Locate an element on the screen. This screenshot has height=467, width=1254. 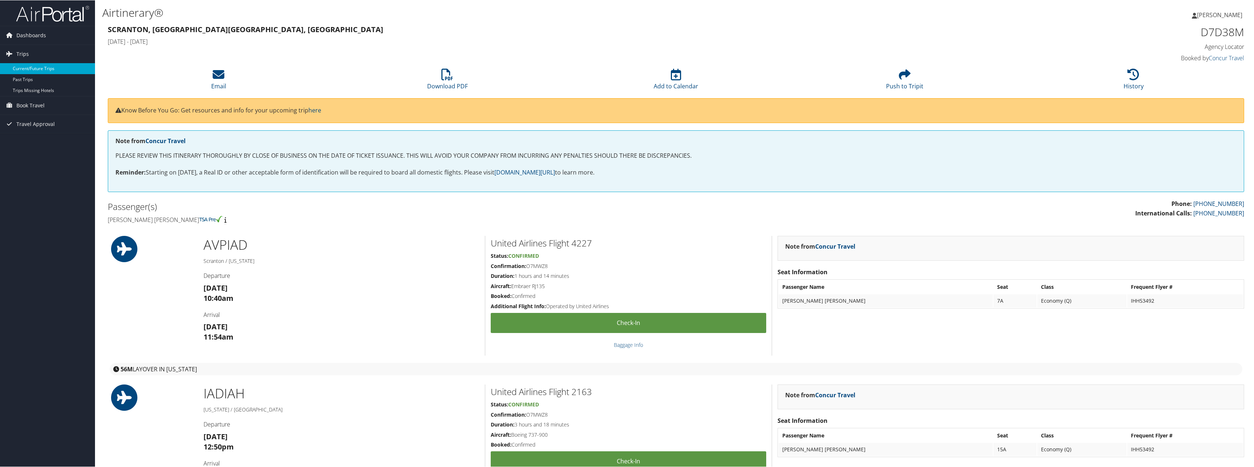
strong: 10:40am is located at coordinates (218, 298).